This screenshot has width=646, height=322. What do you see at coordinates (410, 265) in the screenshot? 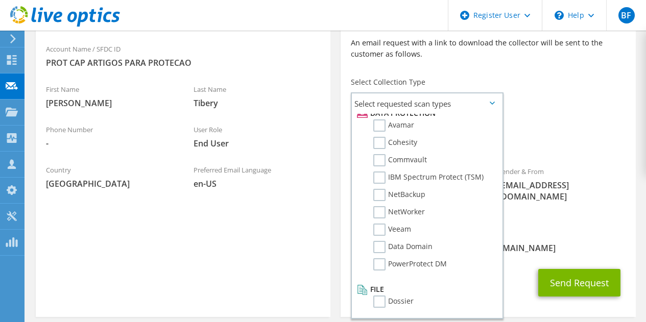
I see `label: PowerProtect DM` at bounding box center [410, 265].